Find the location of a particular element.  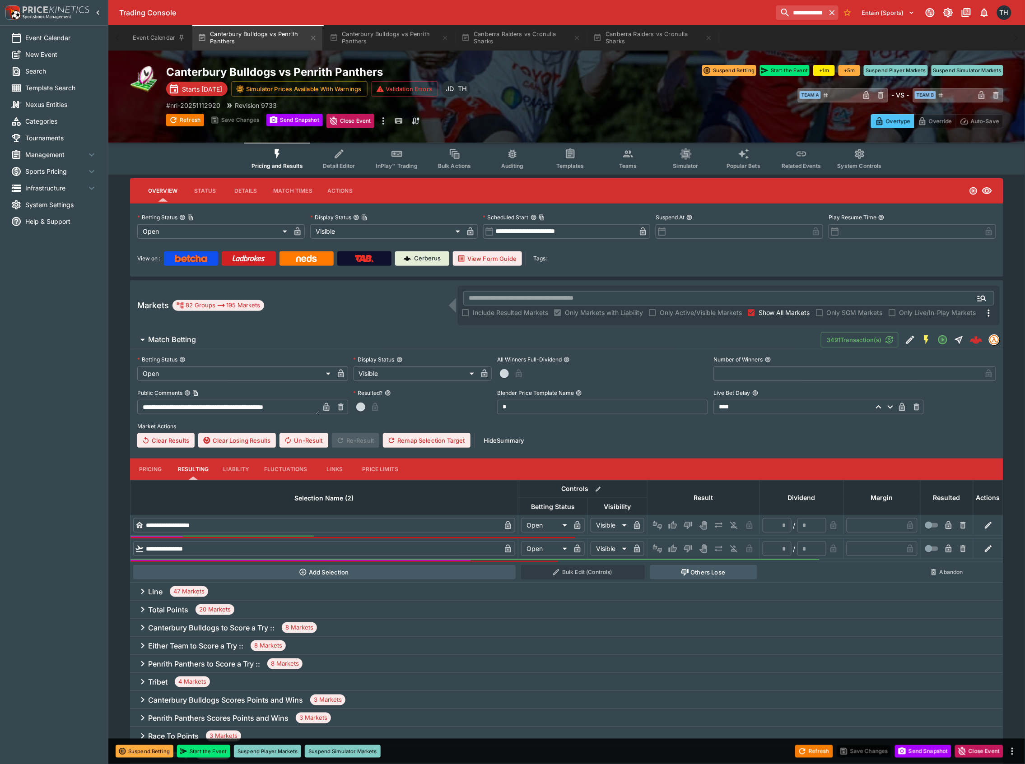

button: Pricing is located at coordinates (150, 469).